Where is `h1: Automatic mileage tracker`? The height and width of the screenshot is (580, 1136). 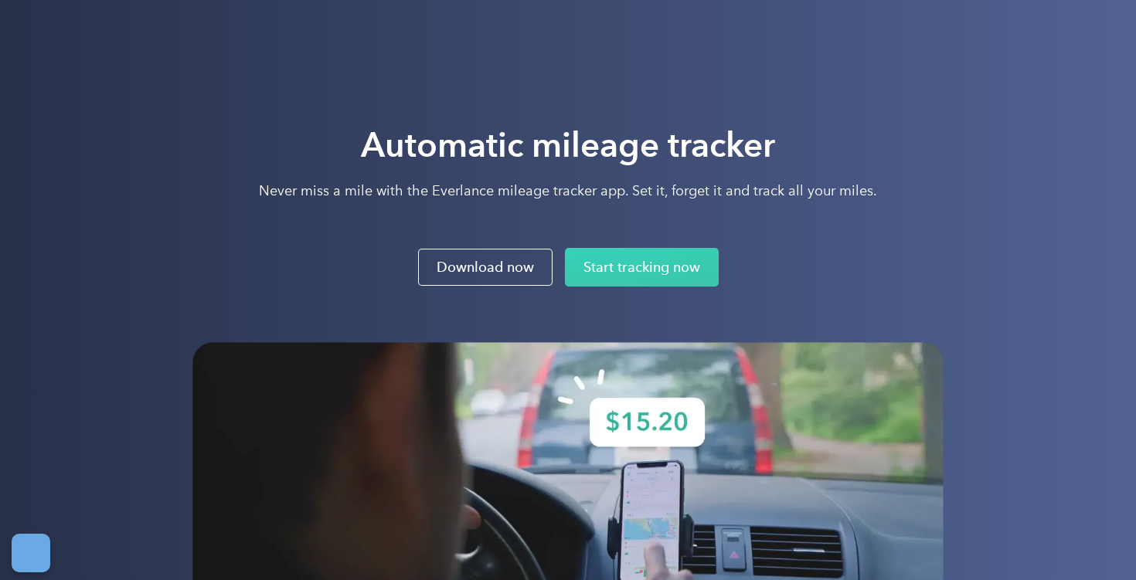
h1: Automatic mileage tracker is located at coordinates (568, 145).